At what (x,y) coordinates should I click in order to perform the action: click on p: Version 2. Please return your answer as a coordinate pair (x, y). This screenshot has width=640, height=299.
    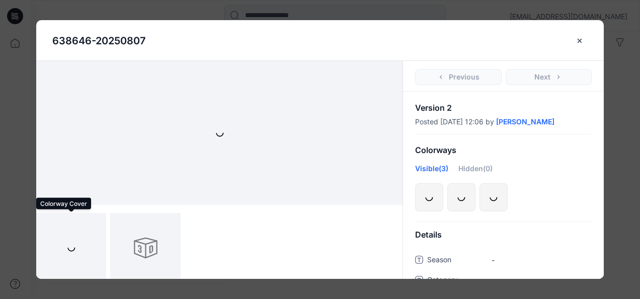
    Looking at the image, I should click on (503, 108).